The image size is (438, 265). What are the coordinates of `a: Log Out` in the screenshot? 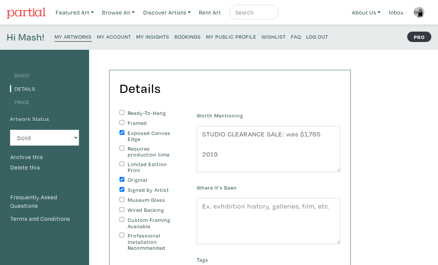 It's located at (317, 36).